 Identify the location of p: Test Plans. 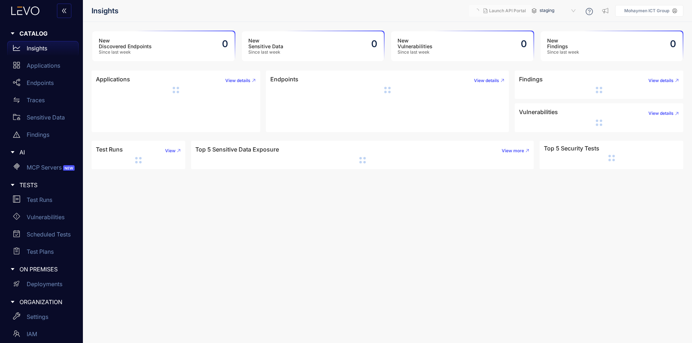
(40, 252).